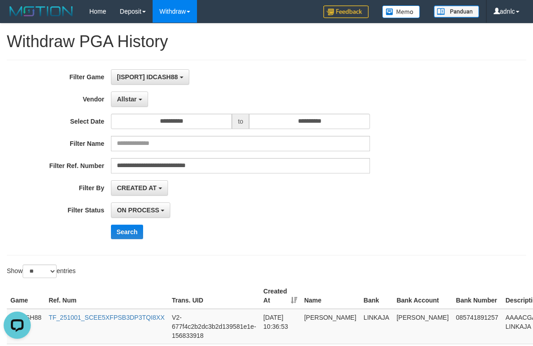 The image size is (533, 346). Describe the element at coordinates (17, 17) in the screenshot. I see `button: Open LiveChat chat widget` at that location.